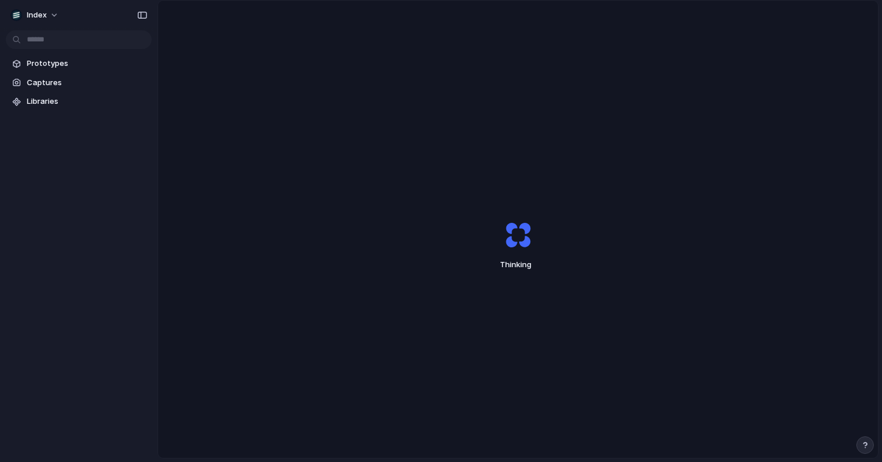 This screenshot has width=882, height=462. Describe the element at coordinates (79, 83) in the screenshot. I see `a: Captures` at that location.